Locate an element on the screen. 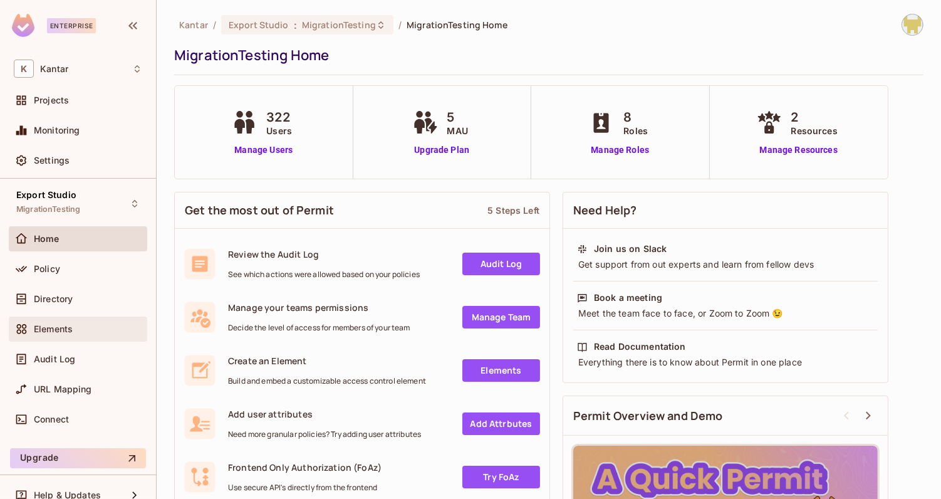 The width and height of the screenshot is (941, 499). div: Meet the team face to face, or Zoom to Zoom 😉 is located at coordinates (726, 313).